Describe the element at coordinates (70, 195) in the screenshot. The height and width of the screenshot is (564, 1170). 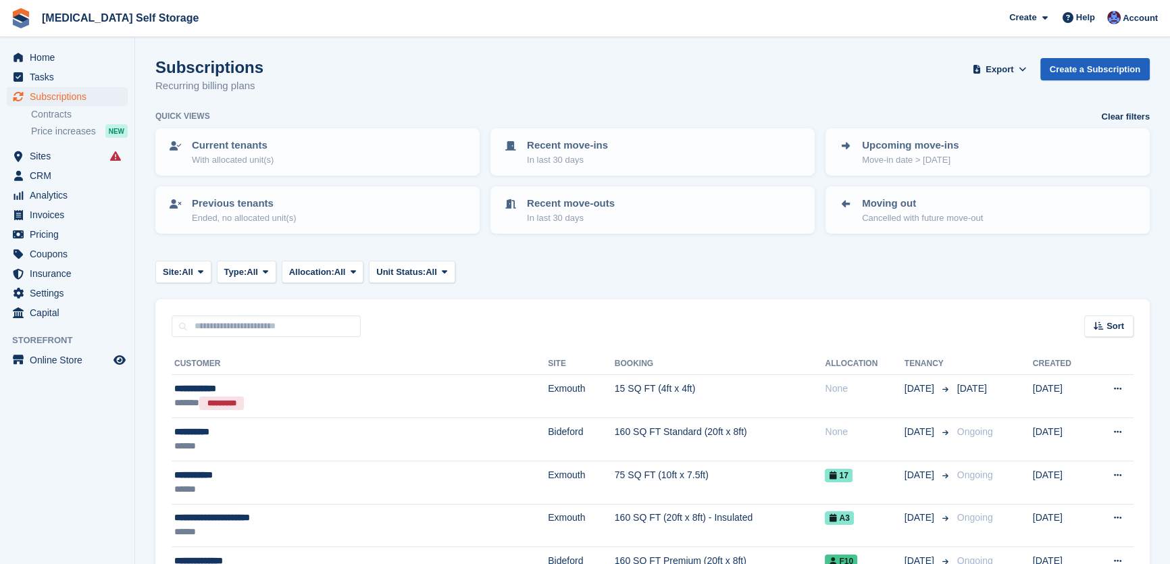
I see `span: Analytics` at that location.